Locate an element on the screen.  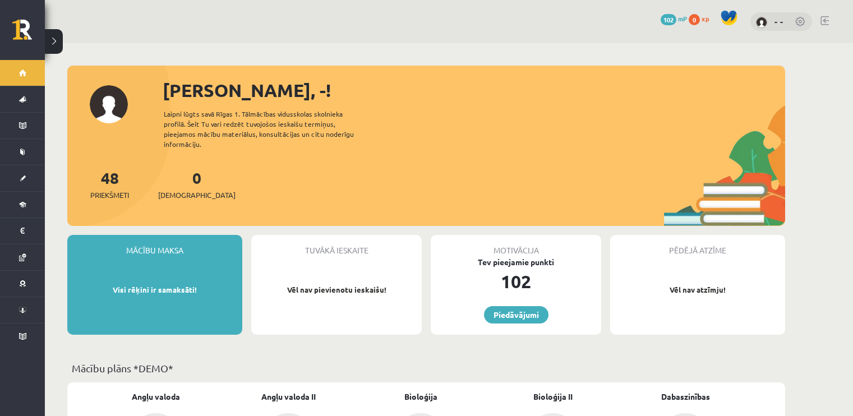
a: 48Priekšmeti is located at coordinates (109, 184).